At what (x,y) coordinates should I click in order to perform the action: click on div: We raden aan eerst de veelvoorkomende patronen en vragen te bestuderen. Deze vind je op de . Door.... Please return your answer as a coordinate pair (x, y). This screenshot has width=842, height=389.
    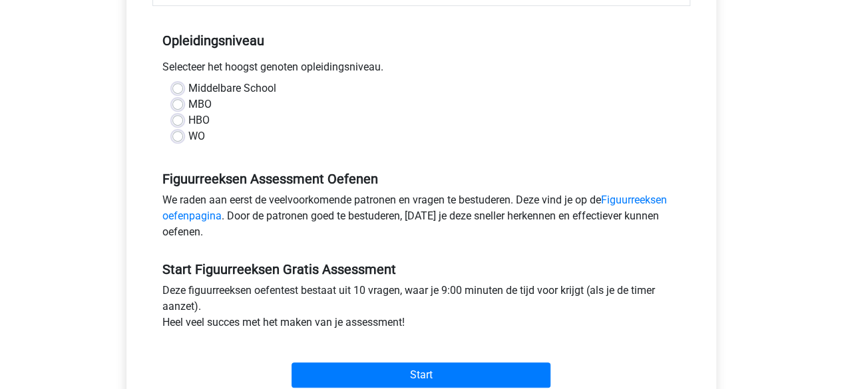
    Looking at the image, I should click on (421, 219).